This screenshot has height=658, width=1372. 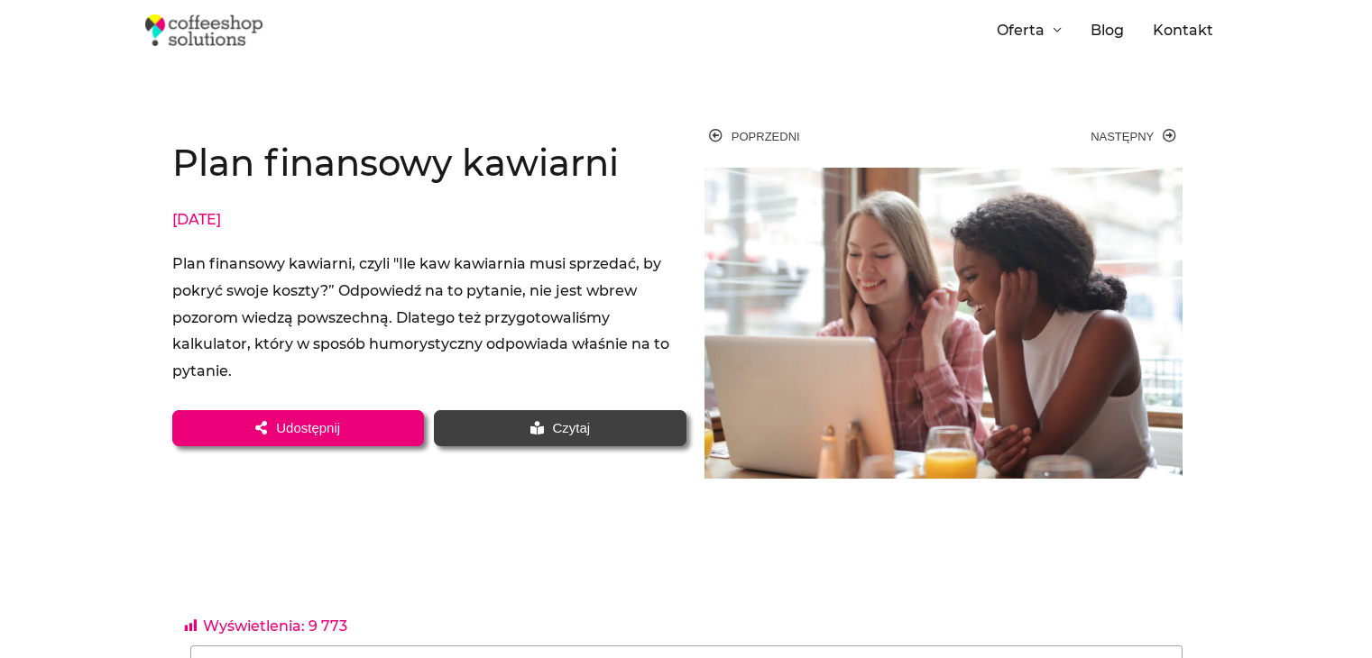 What do you see at coordinates (1059, 137) in the screenshot?
I see `a: Następny` at bounding box center [1059, 137].